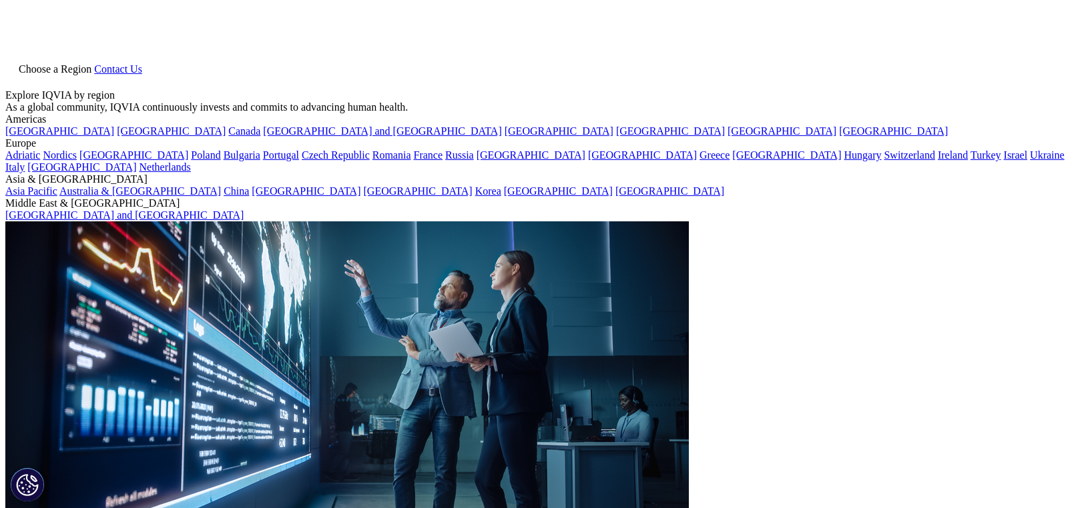 This screenshot has height=508, width=1086. I want to click on div: Explore IQVIA by region, so click(543, 95).